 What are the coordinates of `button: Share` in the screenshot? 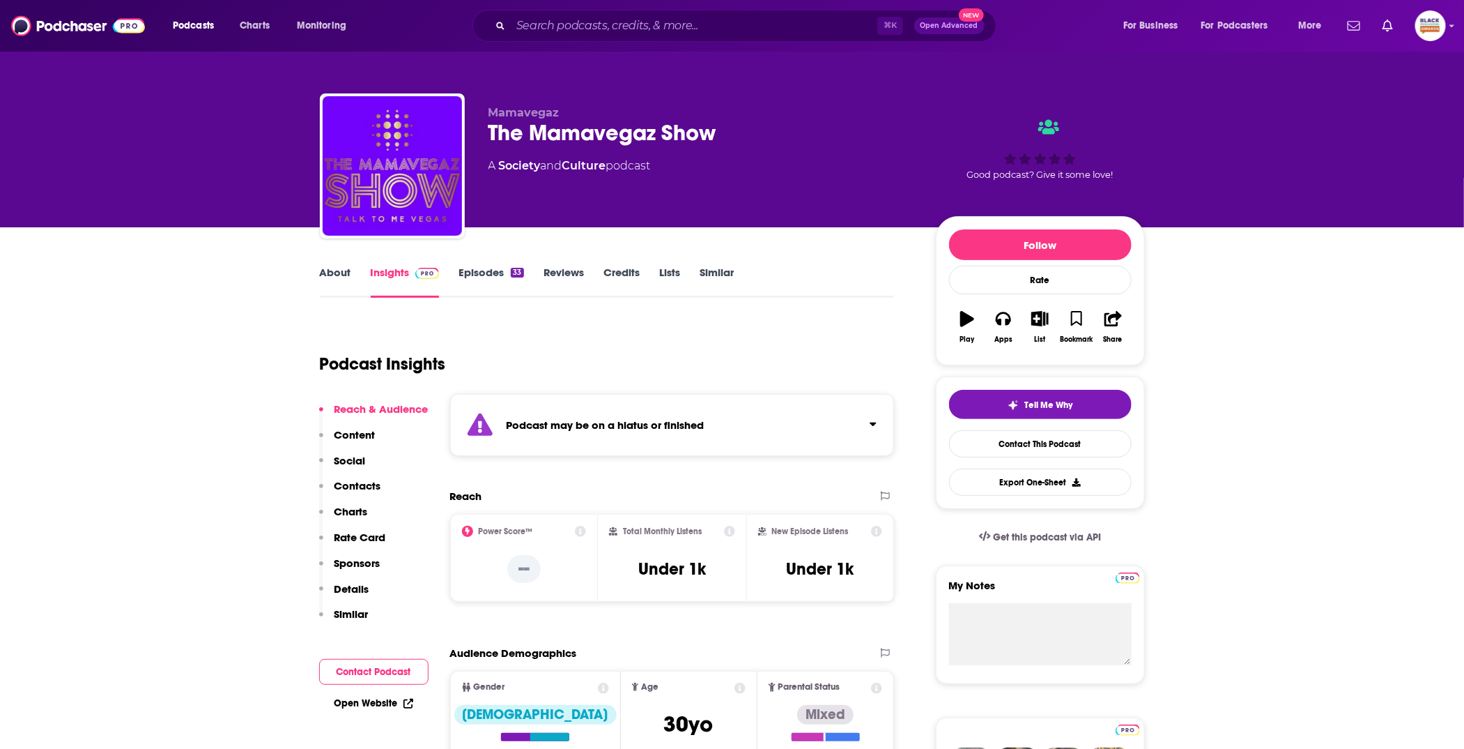 It's located at (1113, 327).